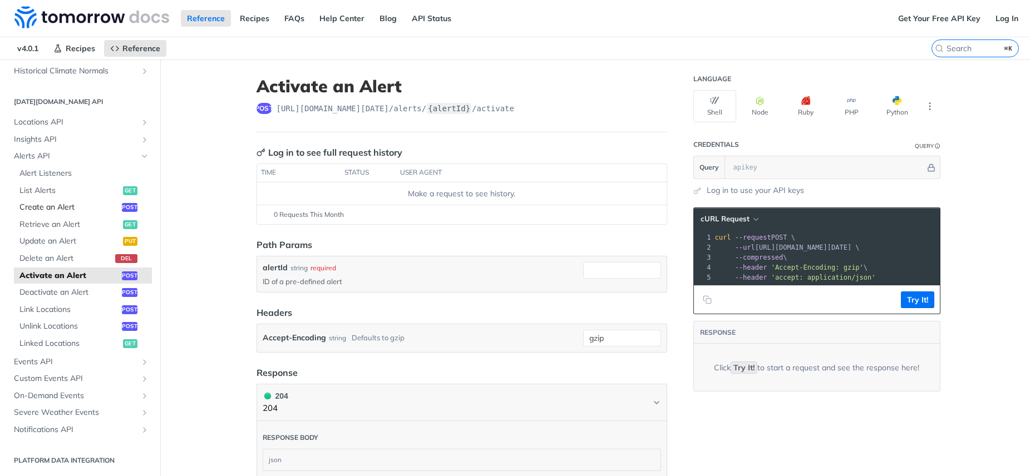 The image size is (1030, 476). What do you see at coordinates (703, 238) in the screenshot?
I see `div: 1` at bounding box center [703, 238].